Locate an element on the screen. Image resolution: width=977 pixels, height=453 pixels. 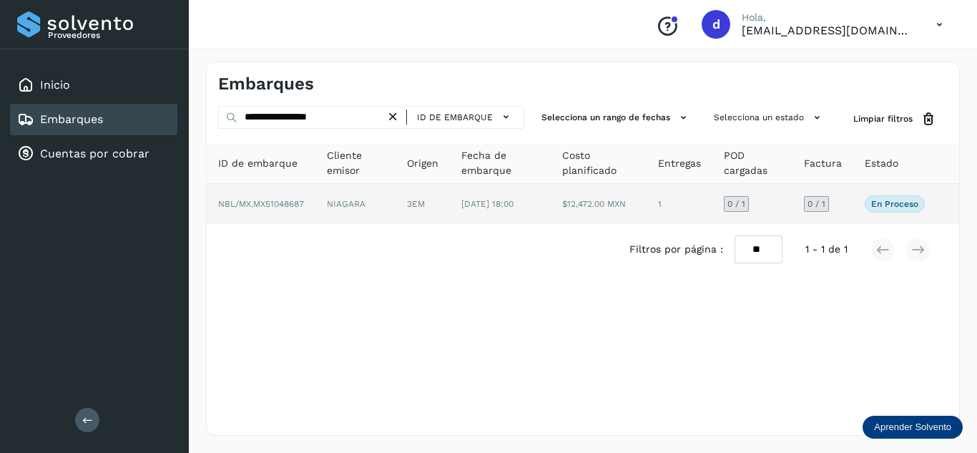
span: 1 - 1 de 1 is located at coordinates (826, 249).